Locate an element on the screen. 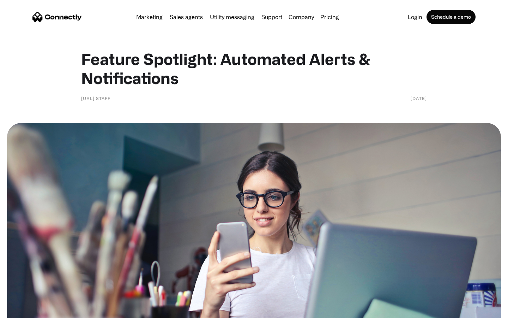  a: Utility messaging is located at coordinates (232, 17).